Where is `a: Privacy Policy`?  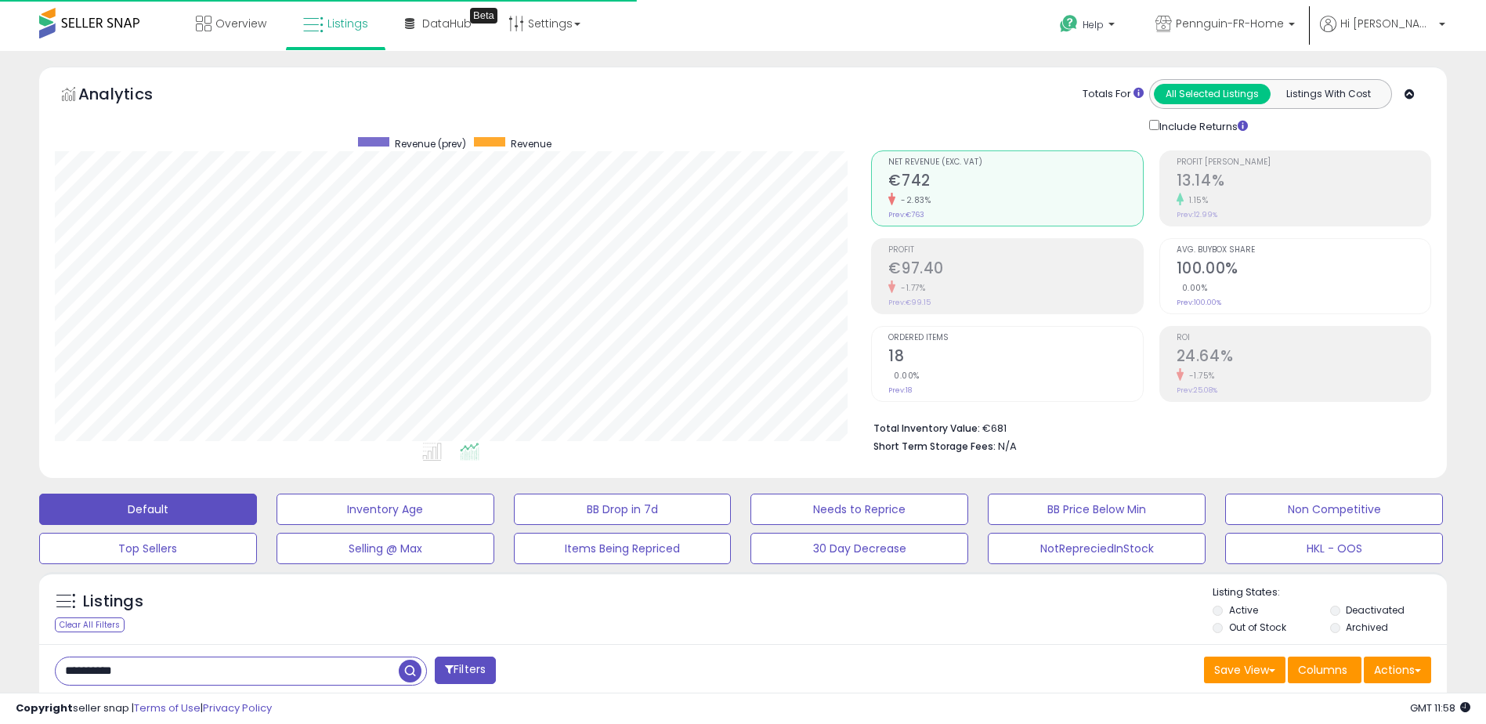
a: Privacy Policy is located at coordinates (237, 707).